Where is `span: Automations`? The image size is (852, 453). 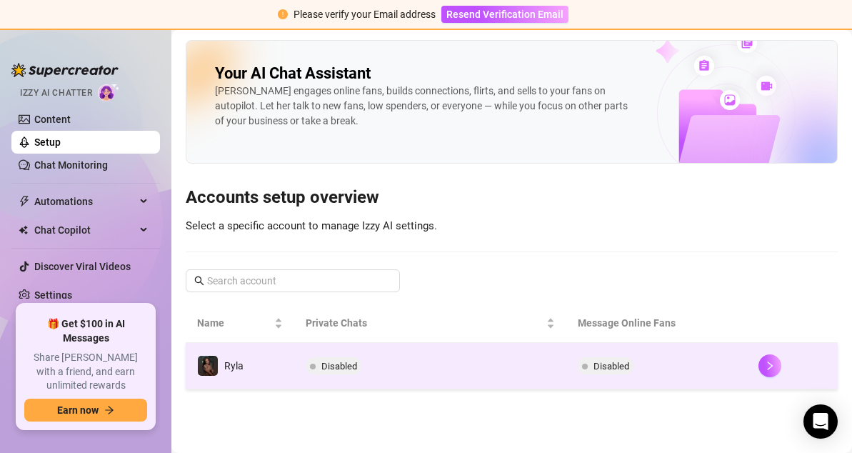
span: Automations is located at coordinates (85, 201).